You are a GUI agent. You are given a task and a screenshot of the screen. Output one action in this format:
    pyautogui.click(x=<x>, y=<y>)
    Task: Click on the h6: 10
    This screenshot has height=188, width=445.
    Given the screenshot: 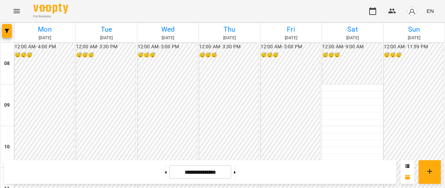 What is the action you would take?
    pyautogui.click(x=7, y=147)
    